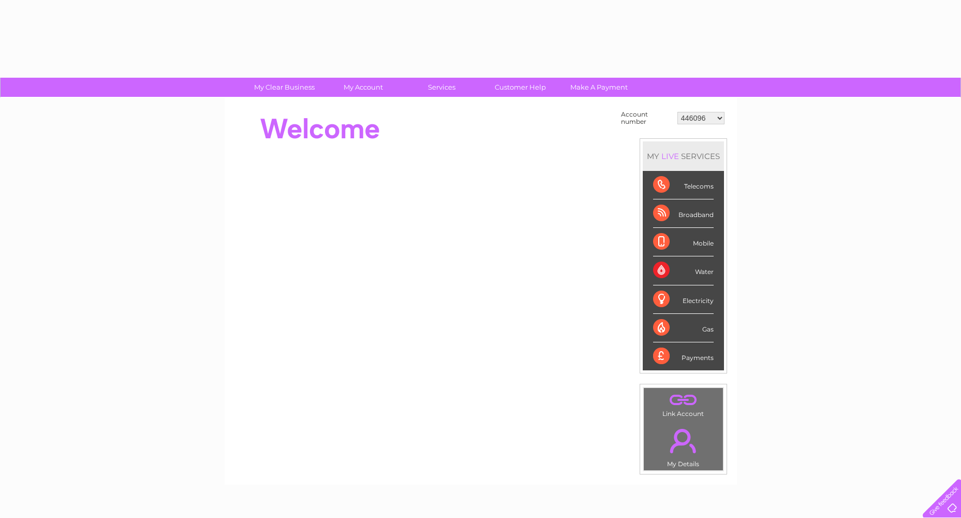 The image size is (961, 518). Describe the element at coordinates (442, 87) in the screenshot. I see `a: Services` at that location.